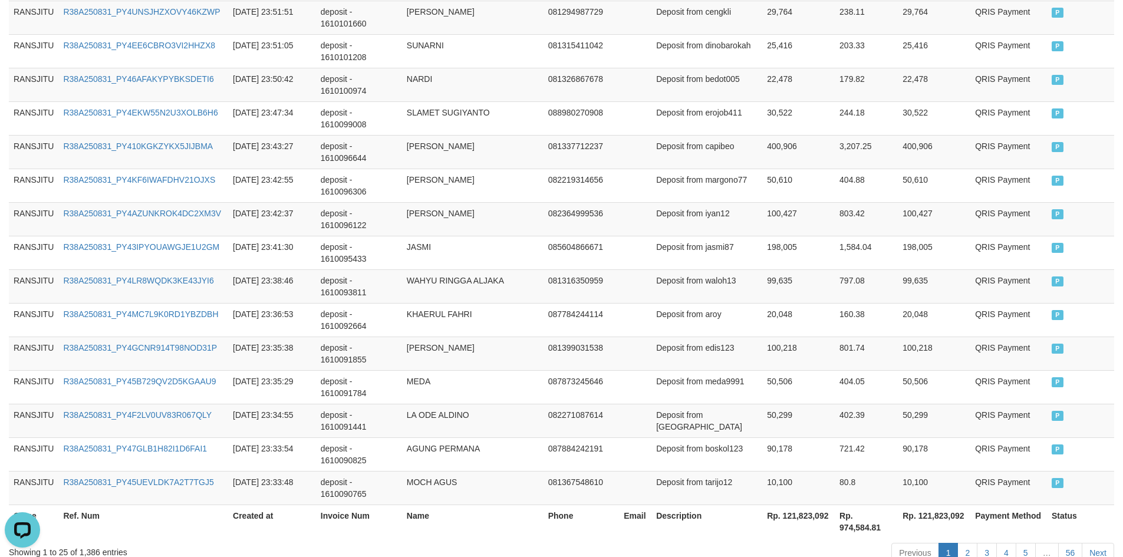 This screenshot has height=557, width=1123. What do you see at coordinates (138, 79) in the screenshot?
I see `a: R38A250831_PY46AFAKYPYBKSDETI6` at bounding box center [138, 79].